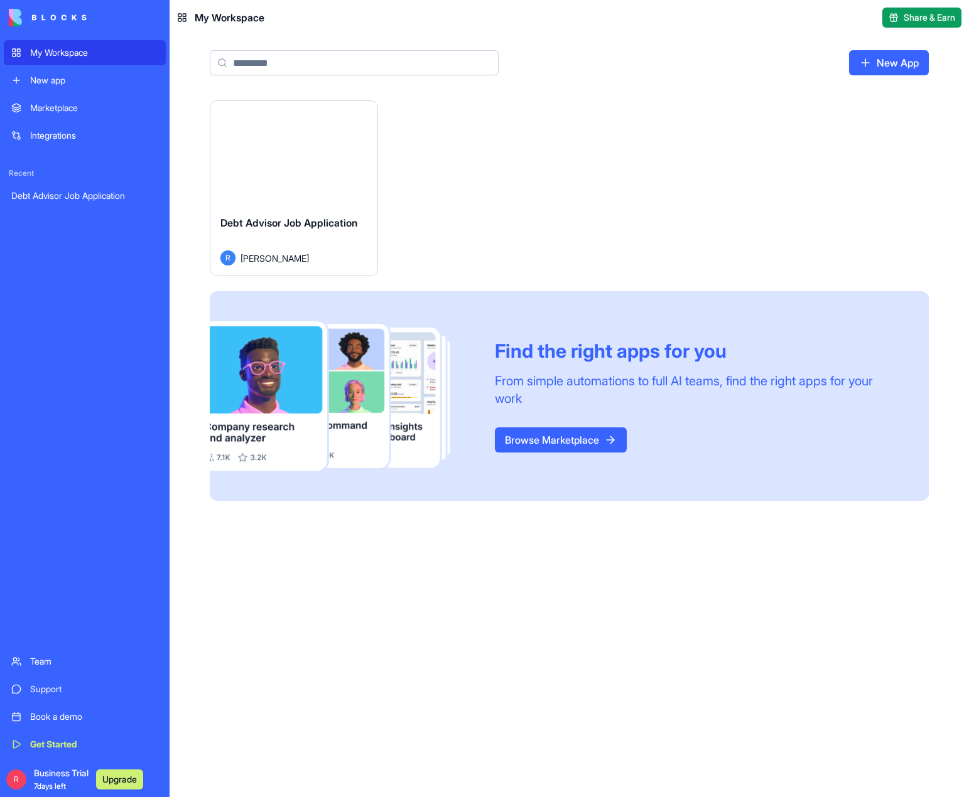 This screenshot has height=797, width=969. I want to click on a: Debt Advisor Job Application, so click(85, 196).